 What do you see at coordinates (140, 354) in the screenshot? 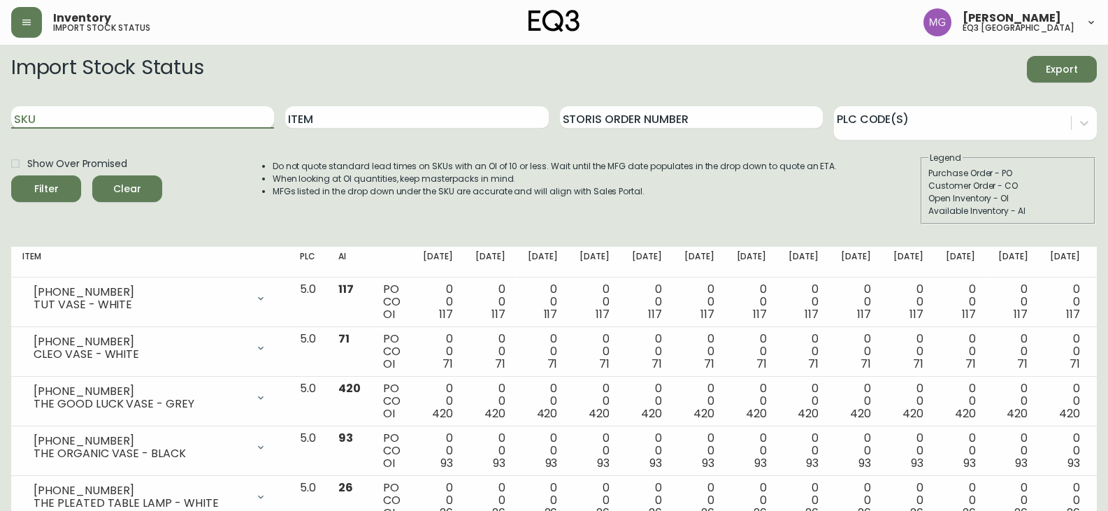
I see `div: CLEO VASE - WHITE` at bounding box center [140, 354].